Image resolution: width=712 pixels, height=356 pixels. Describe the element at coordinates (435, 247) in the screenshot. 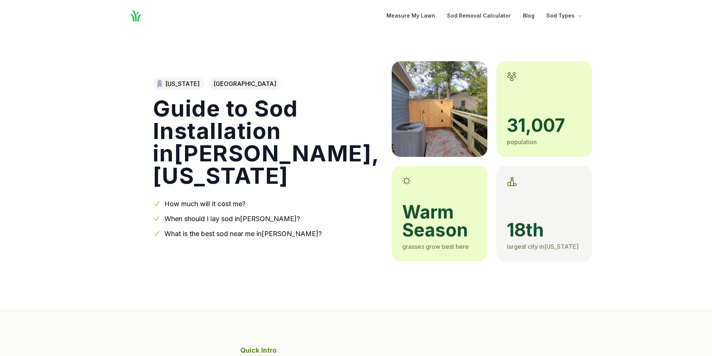

I see `span: grasses grow best here` at that location.